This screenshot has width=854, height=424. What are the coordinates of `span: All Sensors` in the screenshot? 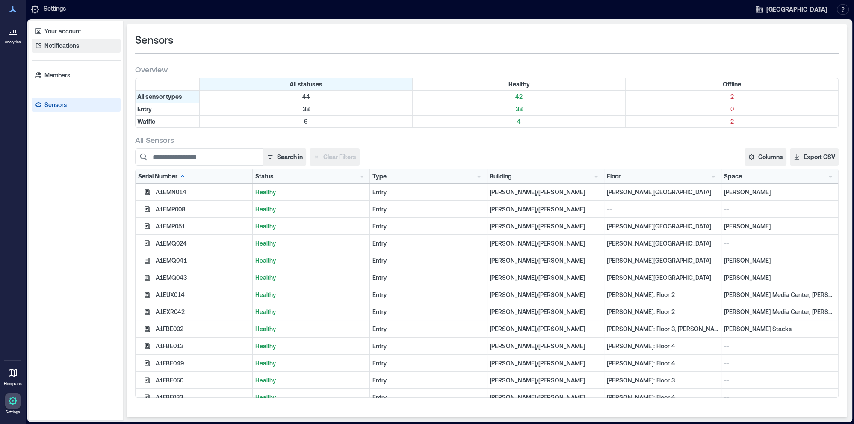 It's located at (154, 140).